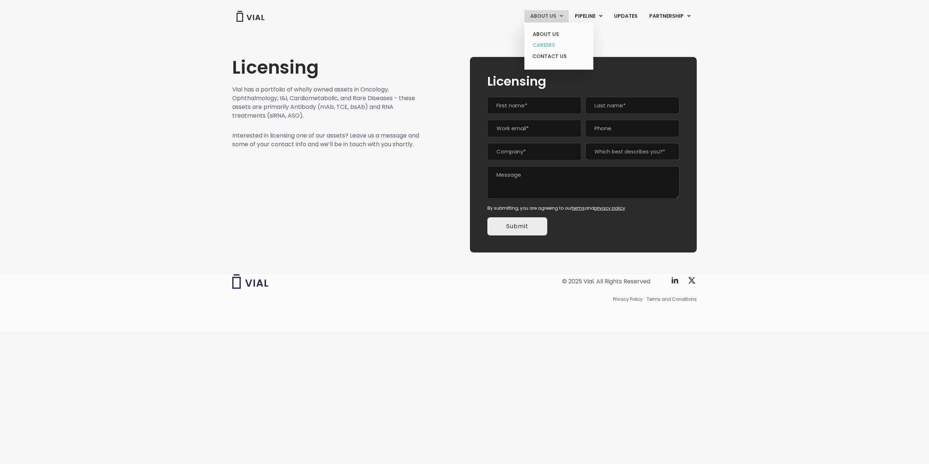 The image size is (929, 464). I want to click on div: By submitting, you are agreeing to our and, so click(583, 208).